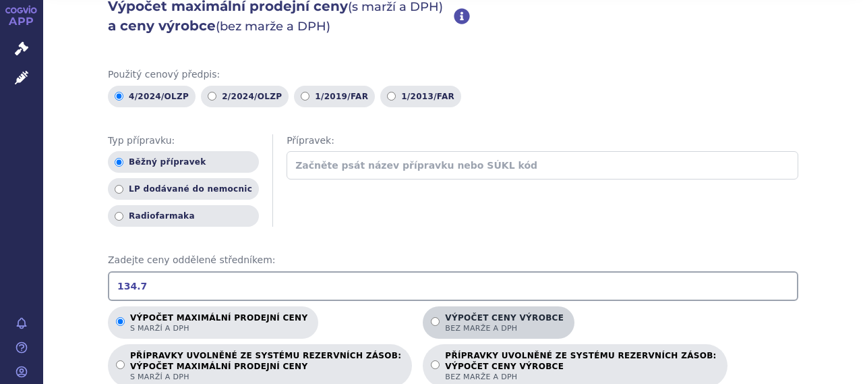 This screenshot has height=384, width=863. What do you see at coordinates (504, 323) in the screenshot?
I see `p: Výpočet ceny výrobce` at bounding box center [504, 323].